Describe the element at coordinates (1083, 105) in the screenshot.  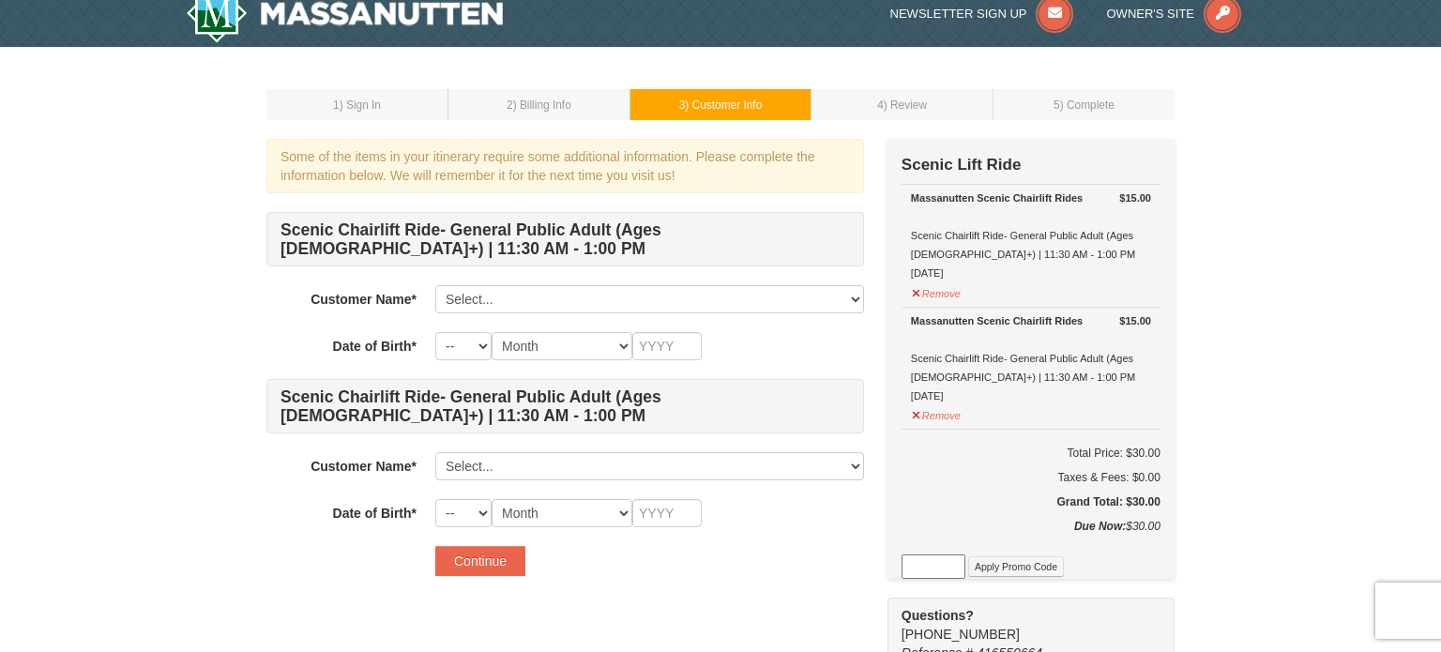
I see `small: 5` at that location.